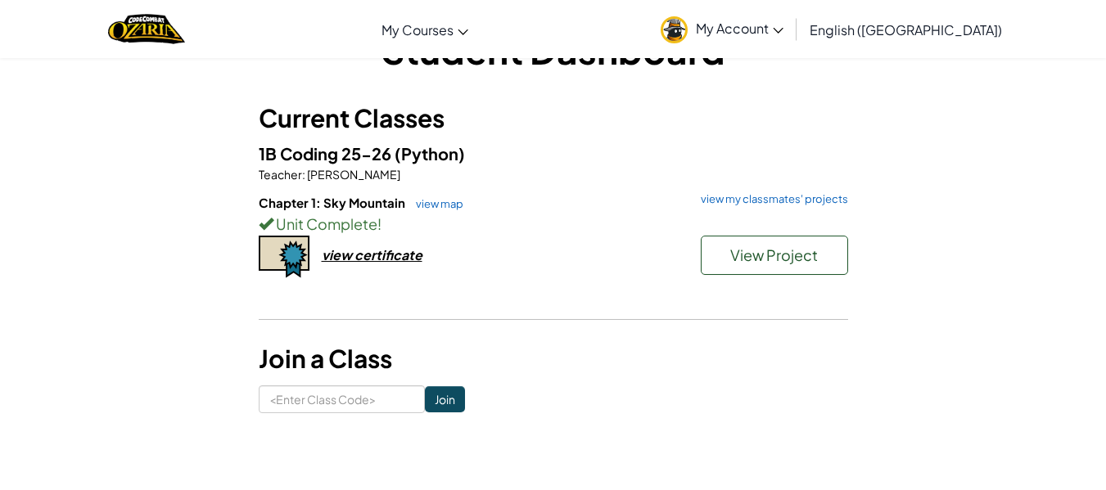  I want to click on span: View Project, so click(773, 254).